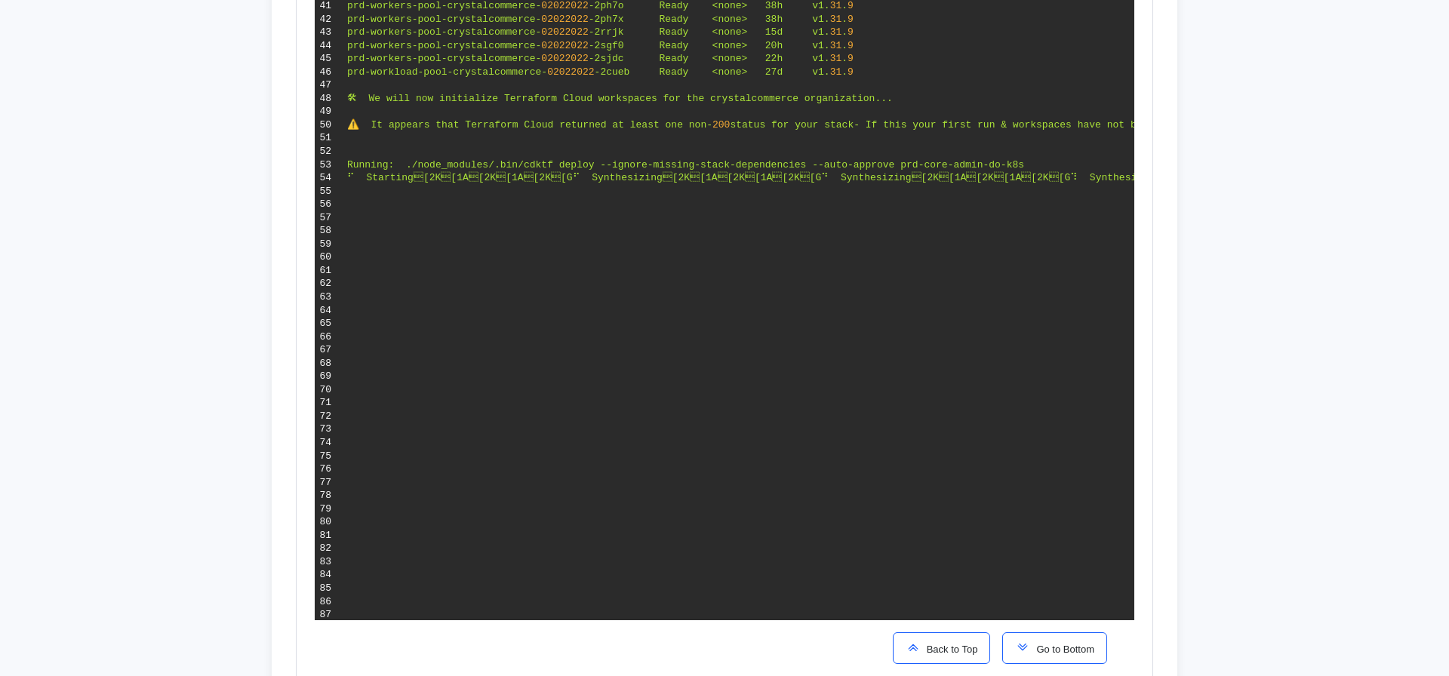 The width and height of the screenshot is (1449, 676). I want to click on div: 75, so click(328, 456).